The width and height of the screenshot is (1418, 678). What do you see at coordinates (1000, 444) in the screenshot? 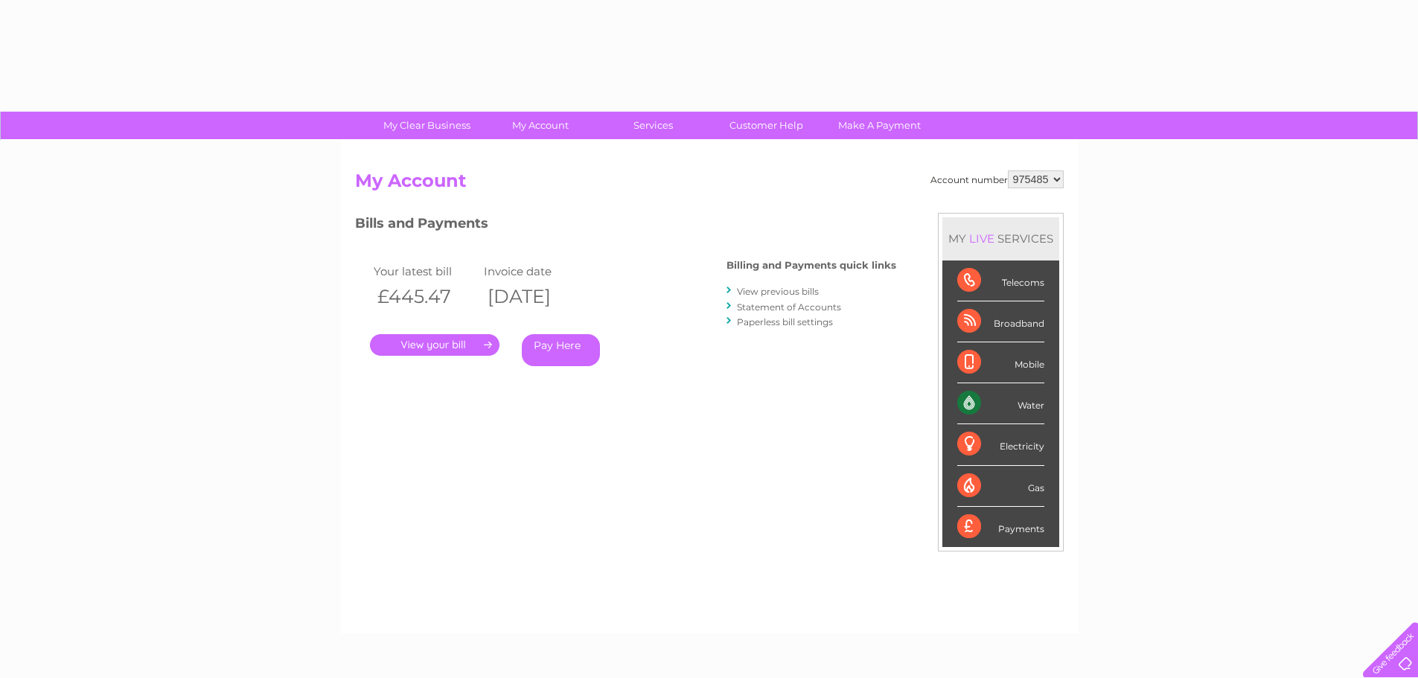
I see `div: Electricity` at bounding box center [1000, 444].